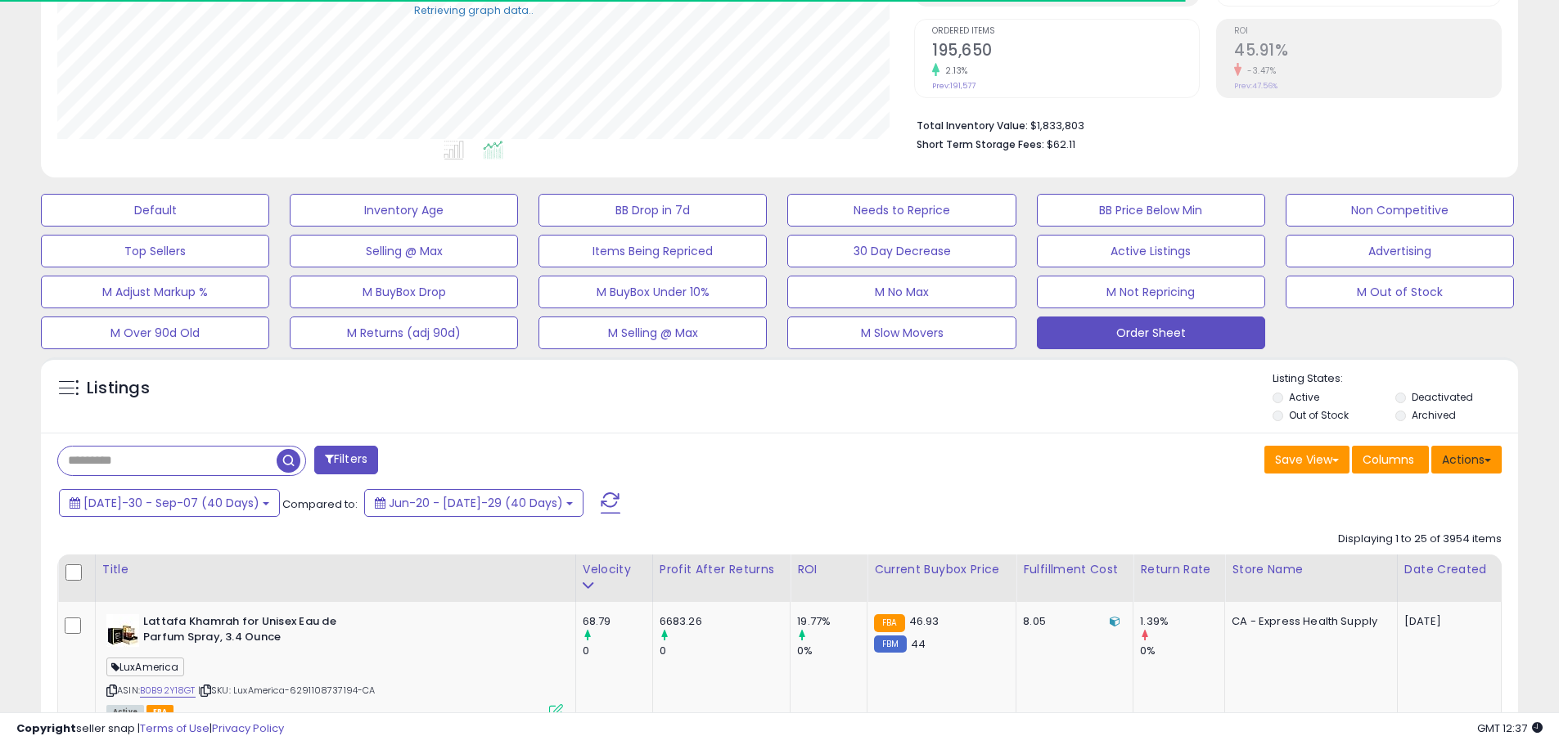 The image size is (1559, 745). Describe the element at coordinates (1303, 397) in the screenshot. I see `label: Active` at that location.